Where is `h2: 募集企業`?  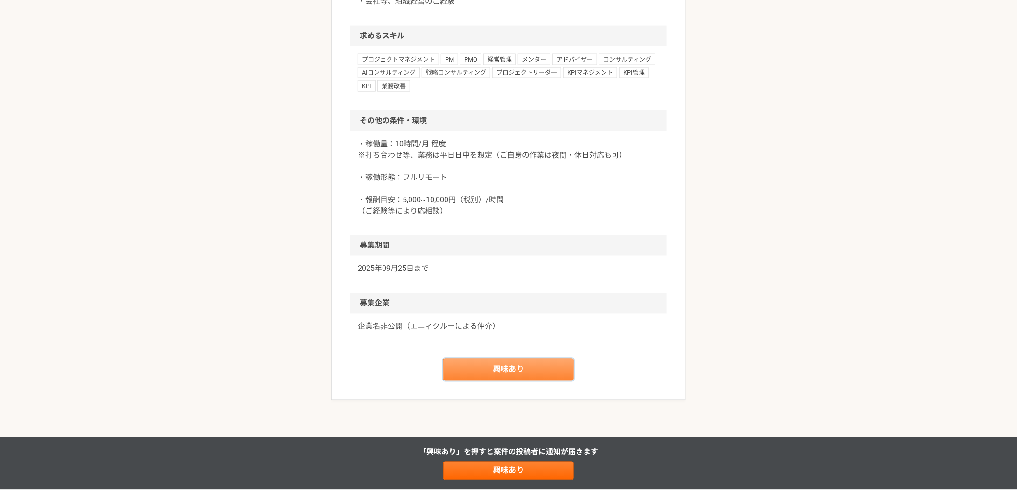
h2: 募集企業 is located at coordinates (509, 304).